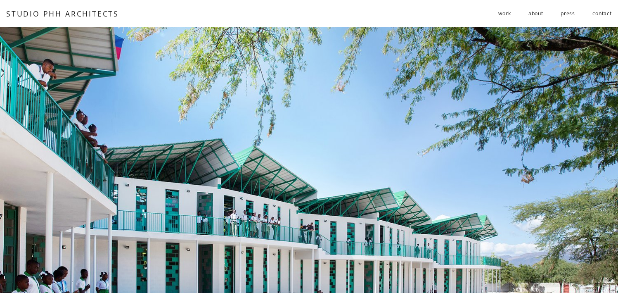 This screenshot has width=618, height=293. I want to click on a: about, so click(536, 13).